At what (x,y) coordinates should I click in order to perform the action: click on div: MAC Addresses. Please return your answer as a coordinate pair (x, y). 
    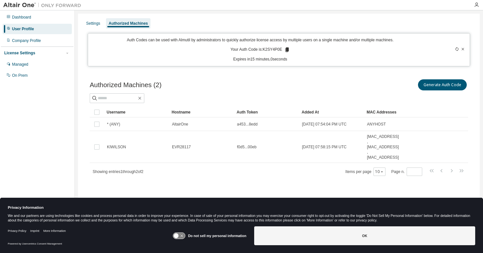
    Looking at the image, I should click on (383, 112).